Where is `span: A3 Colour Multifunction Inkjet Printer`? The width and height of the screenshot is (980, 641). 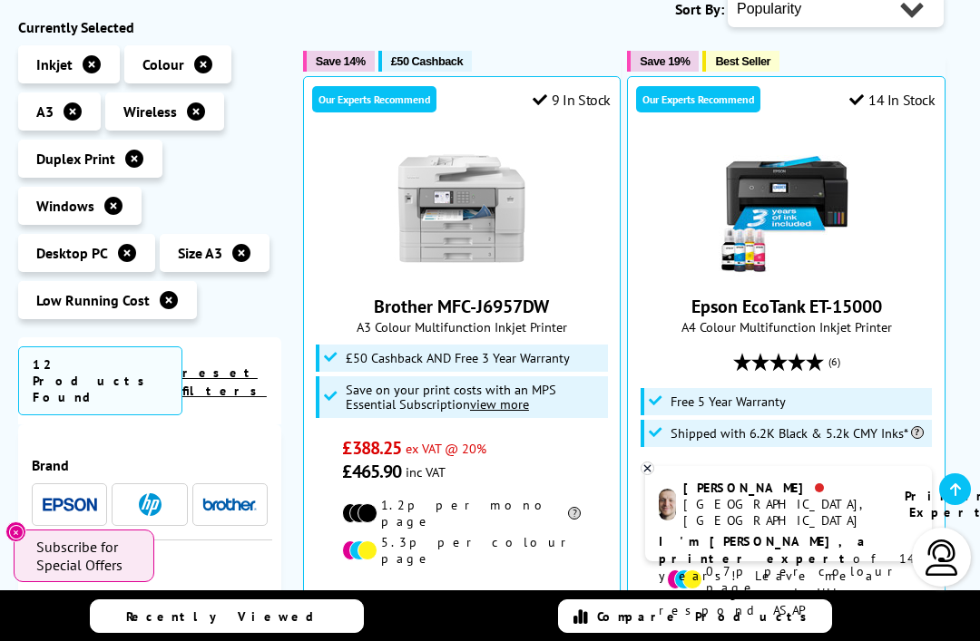 span: A3 Colour Multifunction Inkjet Printer is located at coordinates (462, 327).